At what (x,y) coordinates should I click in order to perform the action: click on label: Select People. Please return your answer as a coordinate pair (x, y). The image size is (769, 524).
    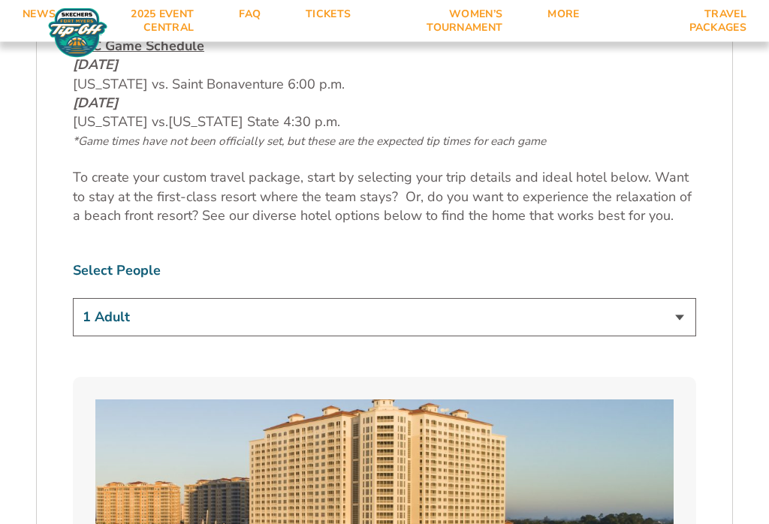
    Looking at the image, I should click on (385, 271).